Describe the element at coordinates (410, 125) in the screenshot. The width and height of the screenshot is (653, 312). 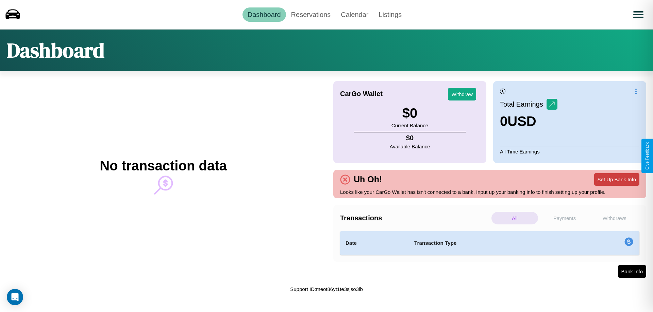
I see `p: Current Balance` at that location.